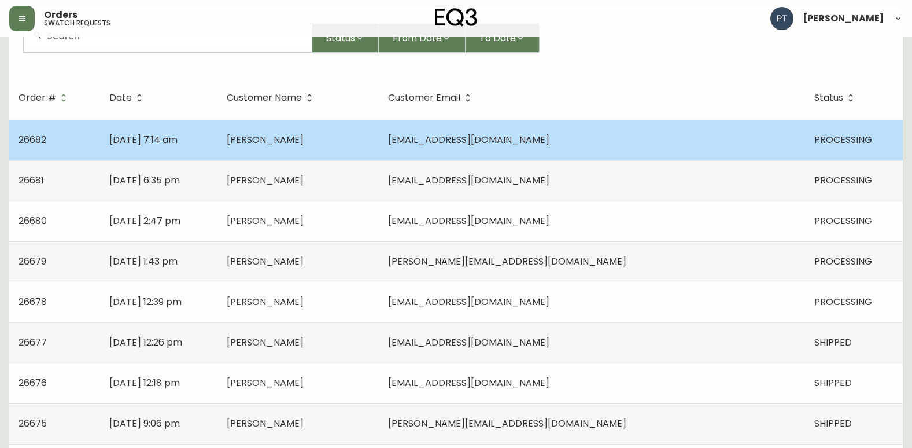 The image size is (912, 448). What do you see at coordinates (32, 139) in the screenshot?
I see `span: 26682` at bounding box center [32, 139].